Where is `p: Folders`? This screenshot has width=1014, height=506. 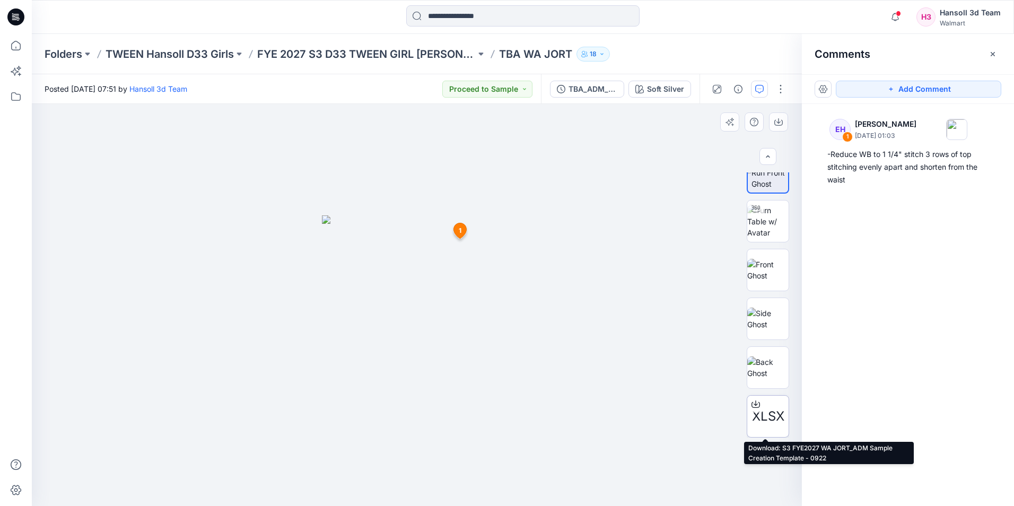 p: Folders is located at coordinates (63, 54).